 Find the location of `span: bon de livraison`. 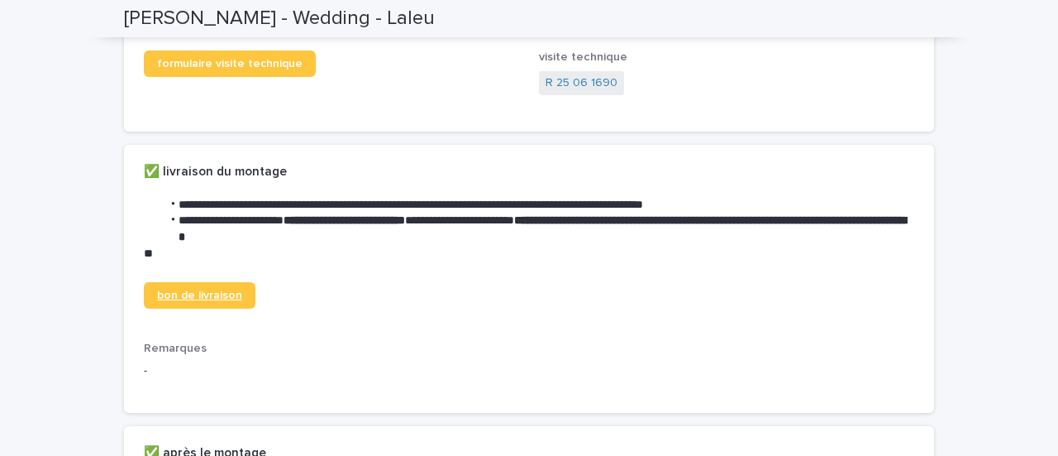

span: bon de livraison is located at coordinates (199, 295).